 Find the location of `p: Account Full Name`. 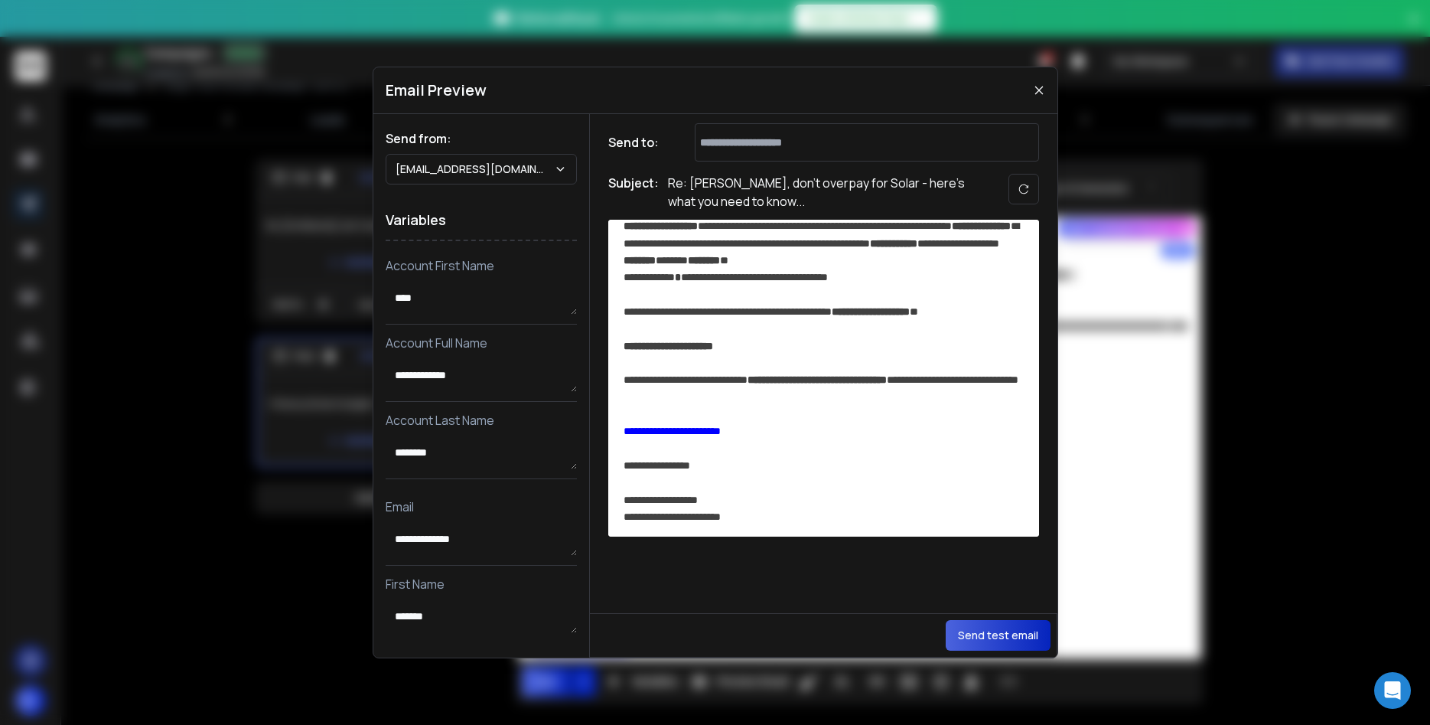

p: Account Full Name is located at coordinates (481, 343).